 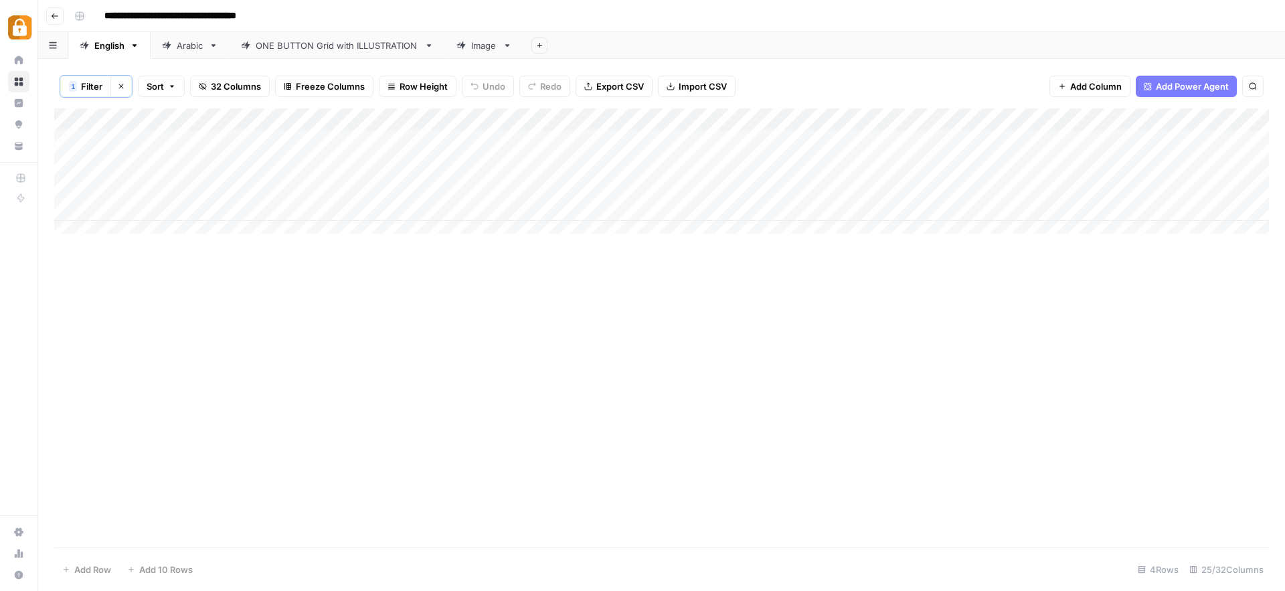 What do you see at coordinates (19, 103) in the screenshot?
I see `a: Insights` at bounding box center [19, 103].